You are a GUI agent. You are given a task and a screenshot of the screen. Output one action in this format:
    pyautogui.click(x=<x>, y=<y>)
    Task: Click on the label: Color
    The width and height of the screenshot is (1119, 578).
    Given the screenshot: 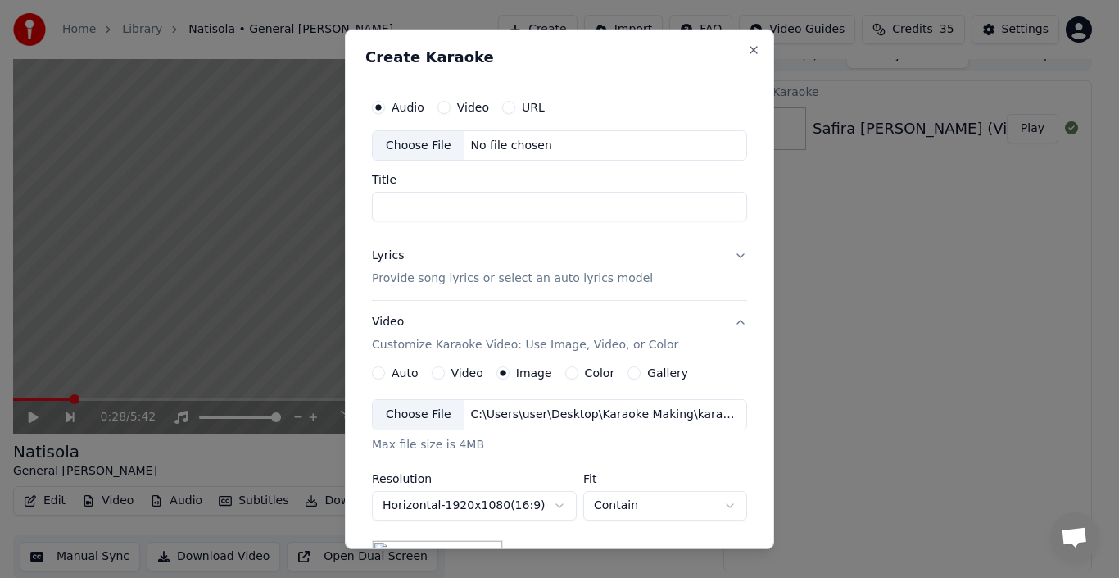 What is the action you would take?
    pyautogui.click(x=600, y=373)
    